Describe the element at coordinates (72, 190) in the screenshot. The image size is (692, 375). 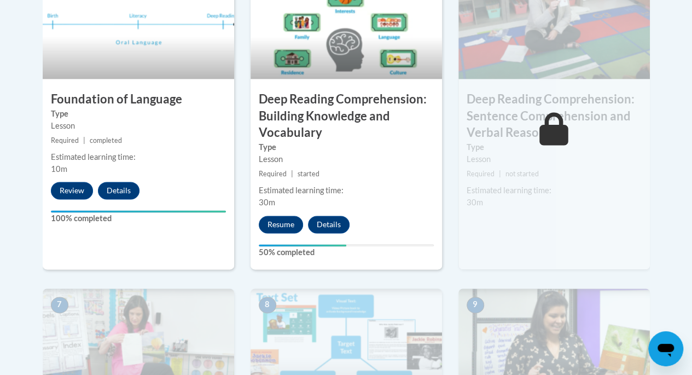
I see `button: Review` at that location.